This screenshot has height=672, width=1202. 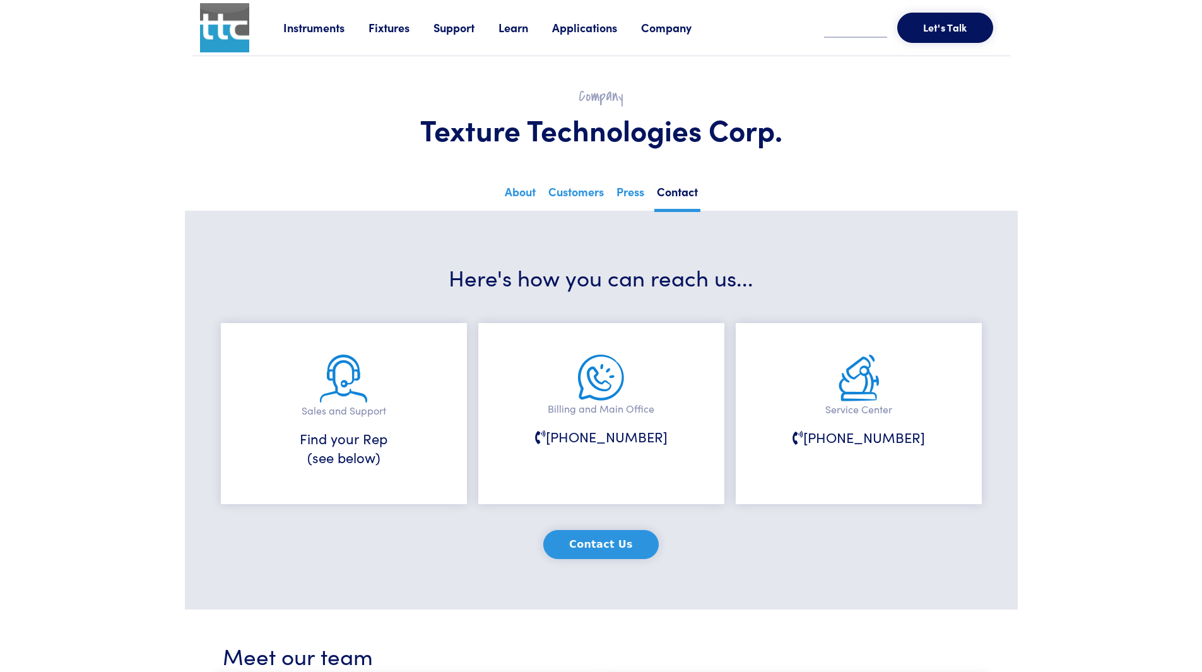 What do you see at coordinates (601, 544) in the screenshot?
I see `button: Contact Us` at bounding box center [601, 544].